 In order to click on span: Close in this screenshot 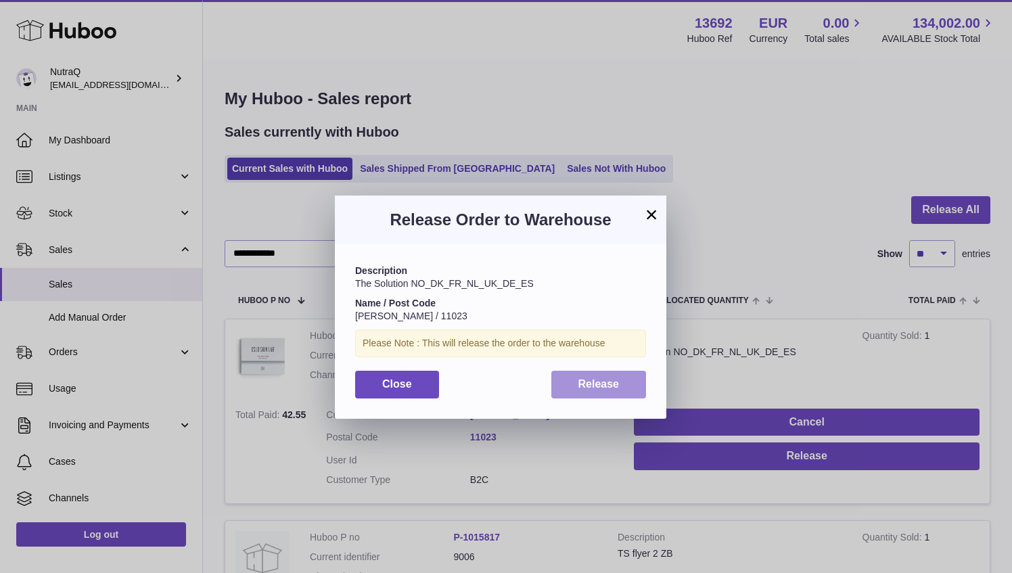, I will do `click(397, 384)`.